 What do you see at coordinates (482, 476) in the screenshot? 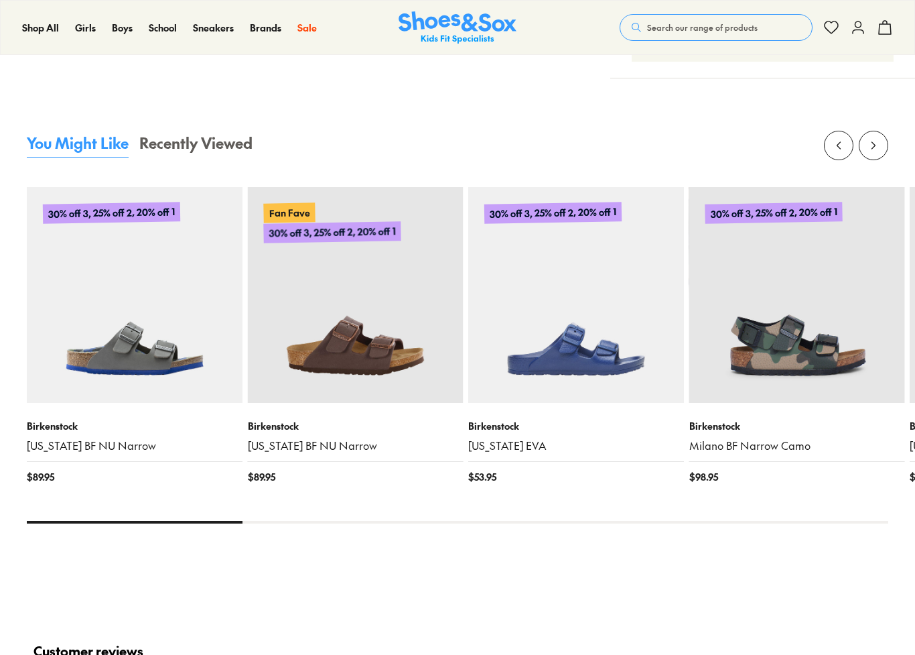
I see `span: $ 53.95` at bounding box center [482, 476].